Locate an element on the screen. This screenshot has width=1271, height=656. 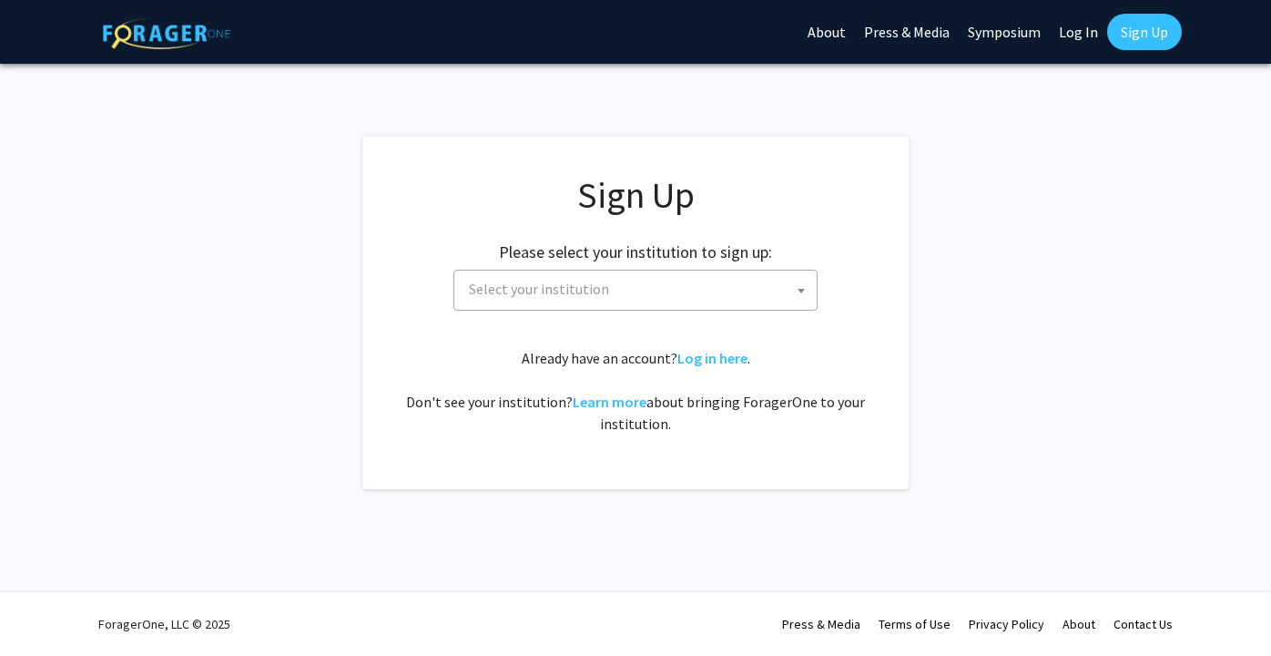
h1: Sign Up is located at coordinates (636, 195).